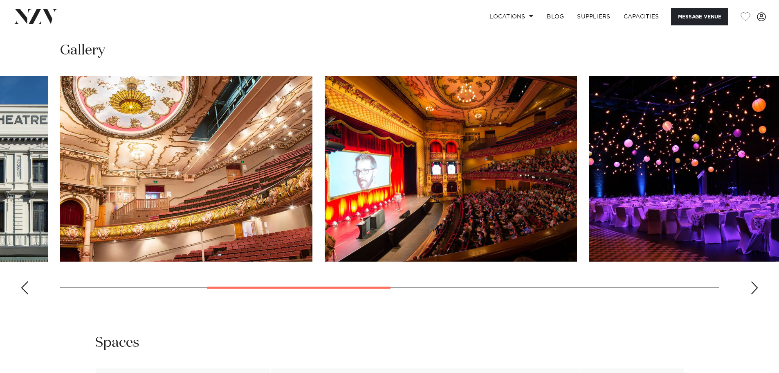 The height and width of the screenshot is (373, 779). What do you see at coordinates (556, 16) in the screenshot?
I see `a: BLOG` at bounding box center [556, 16].